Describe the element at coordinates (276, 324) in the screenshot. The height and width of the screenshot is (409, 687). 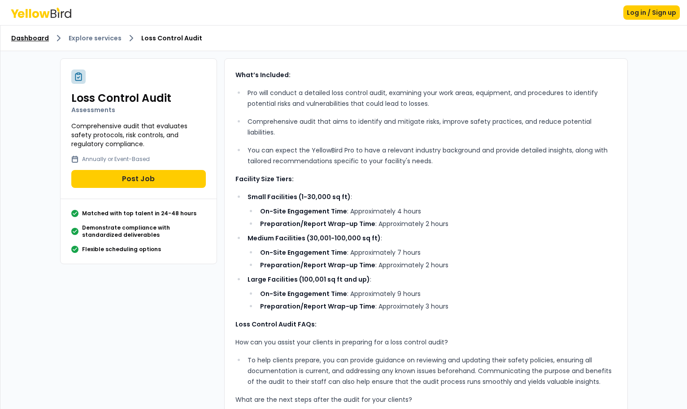
I see `strong: Loss Control Audit FAQs:` at that location.